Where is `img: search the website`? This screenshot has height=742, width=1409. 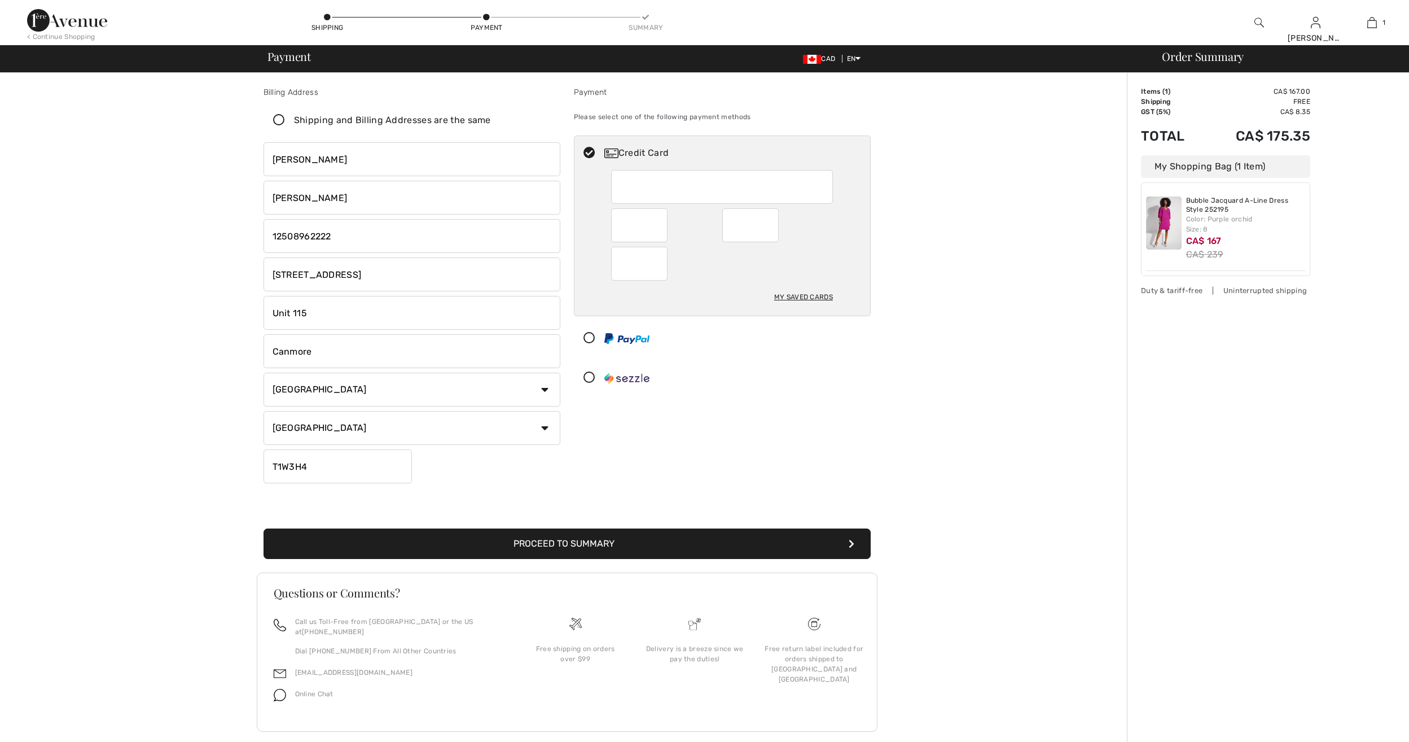 img: search the website is located at coordinates (1259, 23).